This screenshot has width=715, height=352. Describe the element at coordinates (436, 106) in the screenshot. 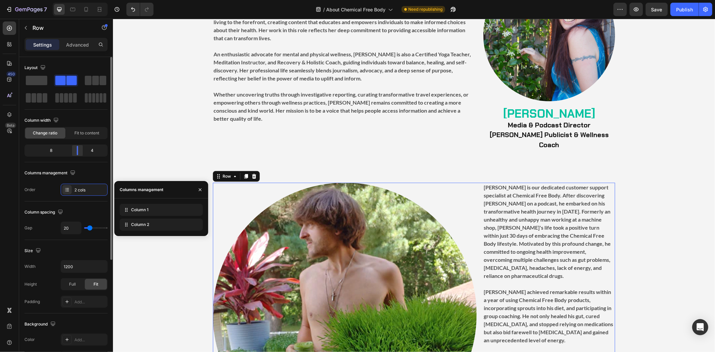

I see `strong: Media & Podcast Director` at that location.